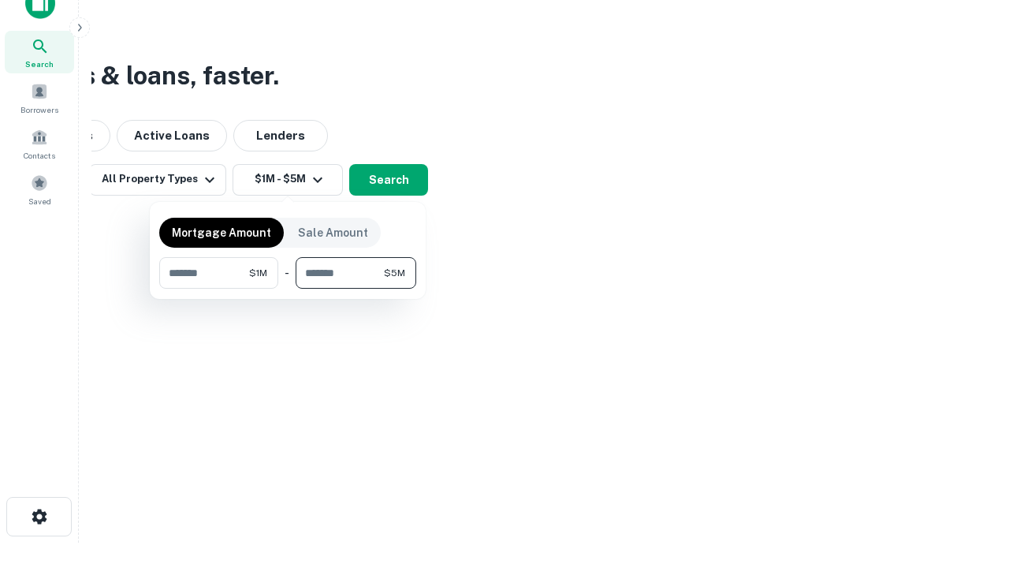 This screenshot has height=568, width=1009. What do you see at coordinates (970, 479) in the screenshot?
I see `div: Chat Widget` at bounding box center [970, 479].